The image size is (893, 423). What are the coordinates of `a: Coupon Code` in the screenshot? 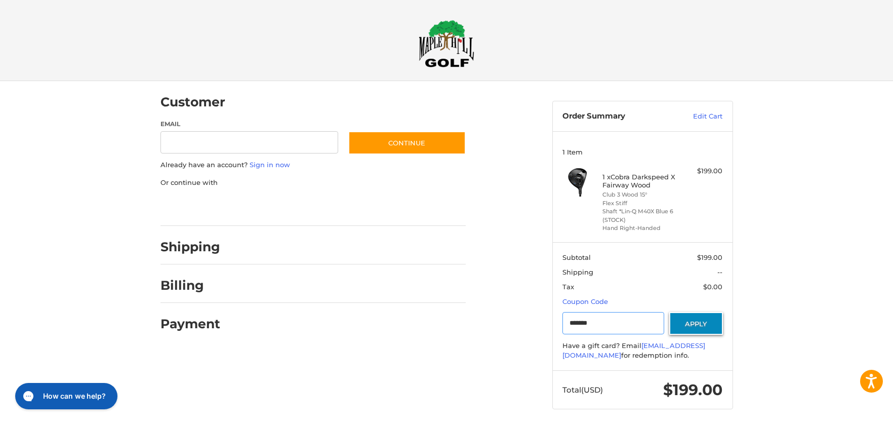 It's located at (585, 301).